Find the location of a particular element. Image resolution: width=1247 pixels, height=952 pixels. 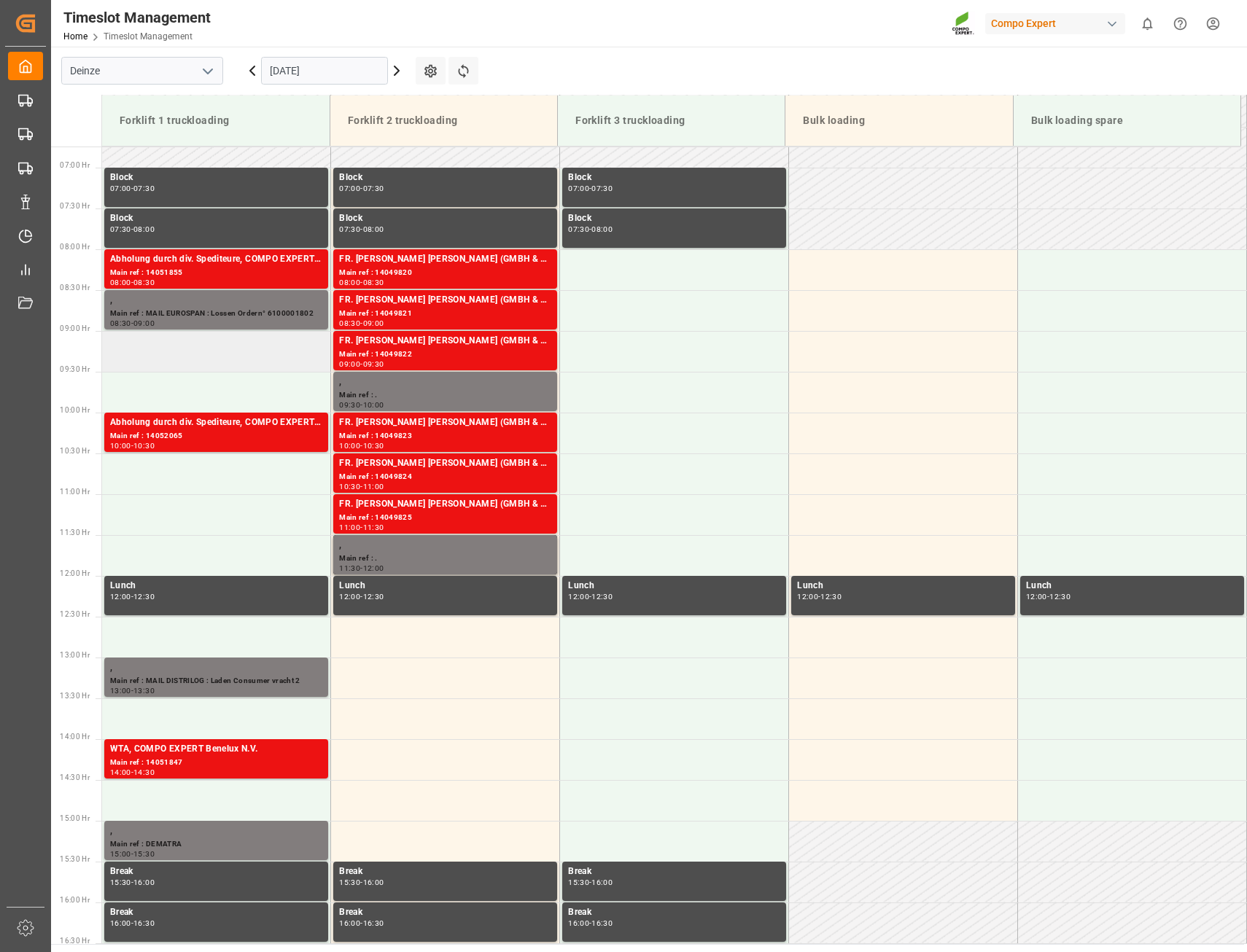

div: Main ref : 14049820 is located at coordinates (445, 273).